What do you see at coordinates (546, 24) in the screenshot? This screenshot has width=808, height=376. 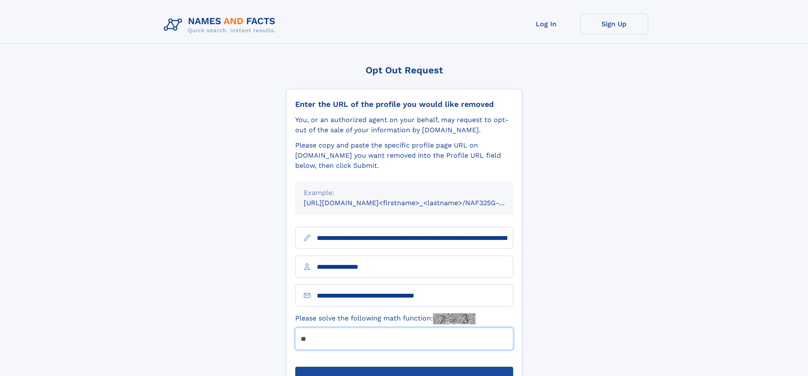 I see `a: Log In` at bounding box center [546, 24].